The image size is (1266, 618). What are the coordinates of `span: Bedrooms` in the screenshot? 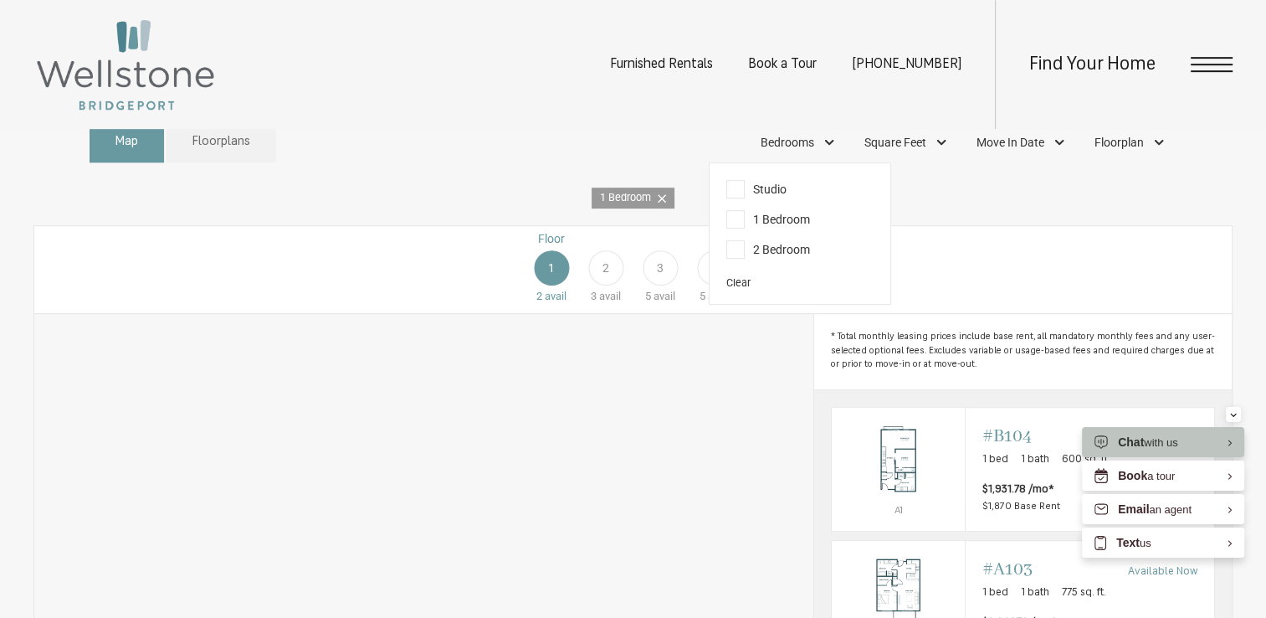 It's located at (788, 142).